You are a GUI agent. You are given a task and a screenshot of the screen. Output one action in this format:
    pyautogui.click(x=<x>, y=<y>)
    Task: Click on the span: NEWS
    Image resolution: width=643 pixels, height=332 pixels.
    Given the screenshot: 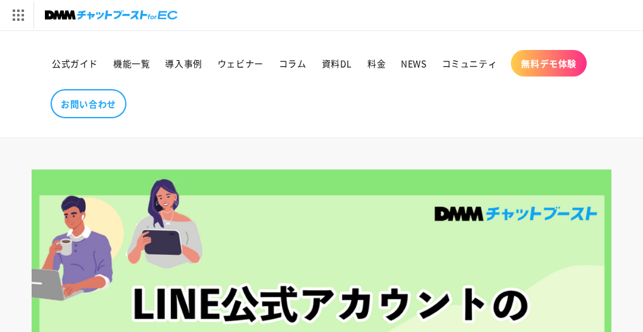 What is the action you would take?
    pyautogui.click(x=414, y=63)
    